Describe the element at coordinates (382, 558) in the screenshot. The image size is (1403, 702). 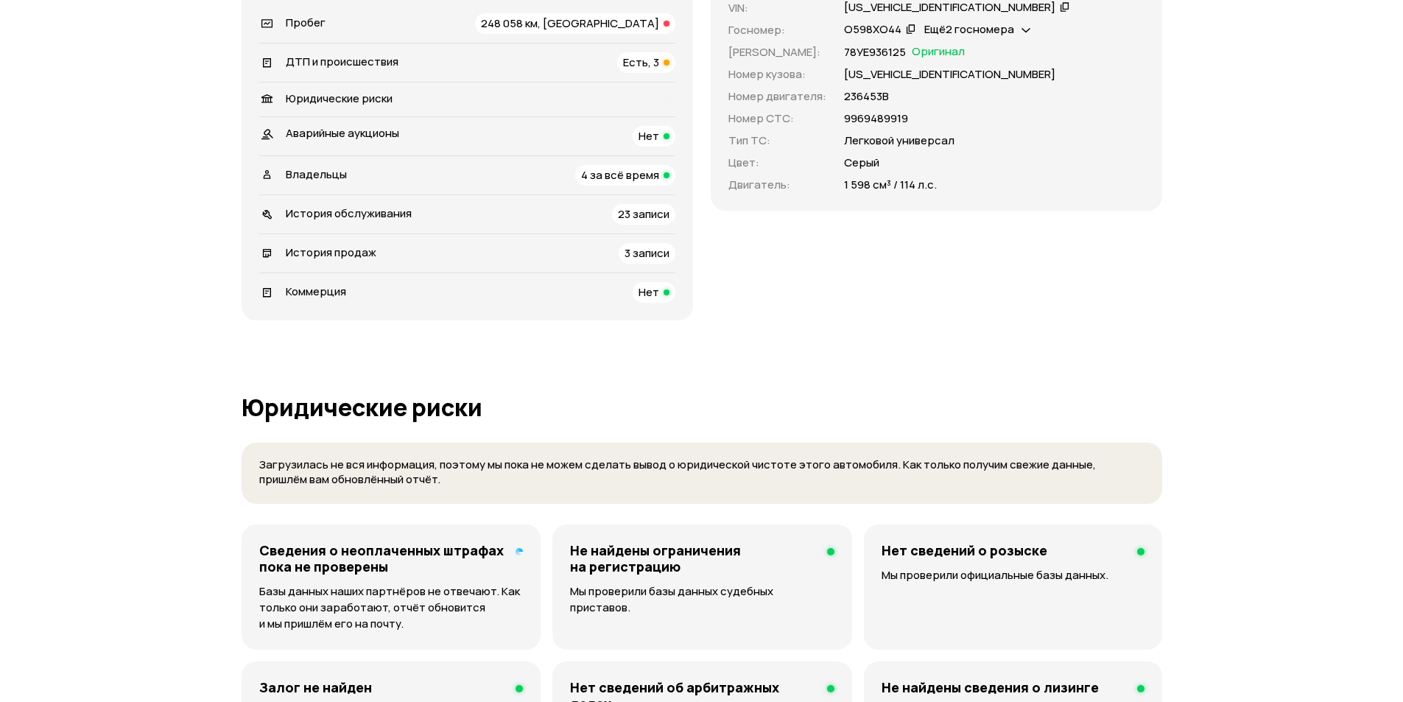
I see `h4: Сведения о неоплаченных штрафах пока не проверены` at that location.